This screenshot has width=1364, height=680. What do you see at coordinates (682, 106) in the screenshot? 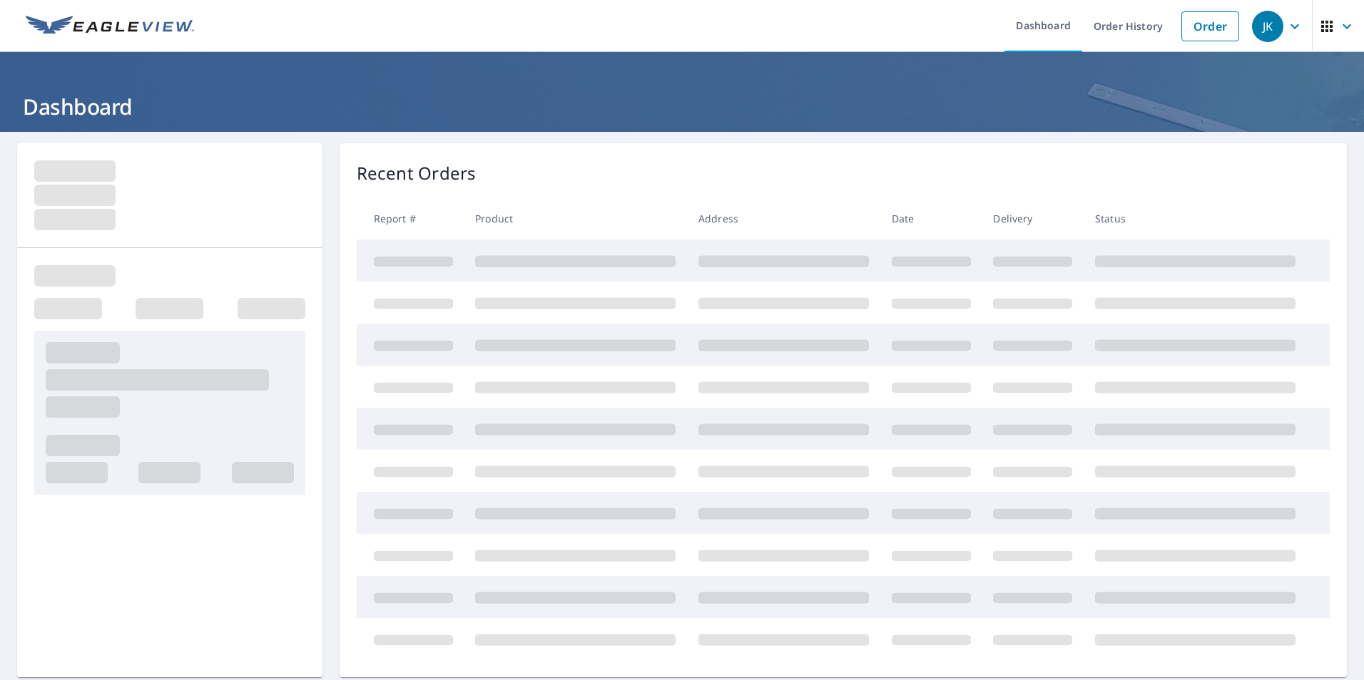
I see `h1: Dashboard` at bounding box center [682, 106].